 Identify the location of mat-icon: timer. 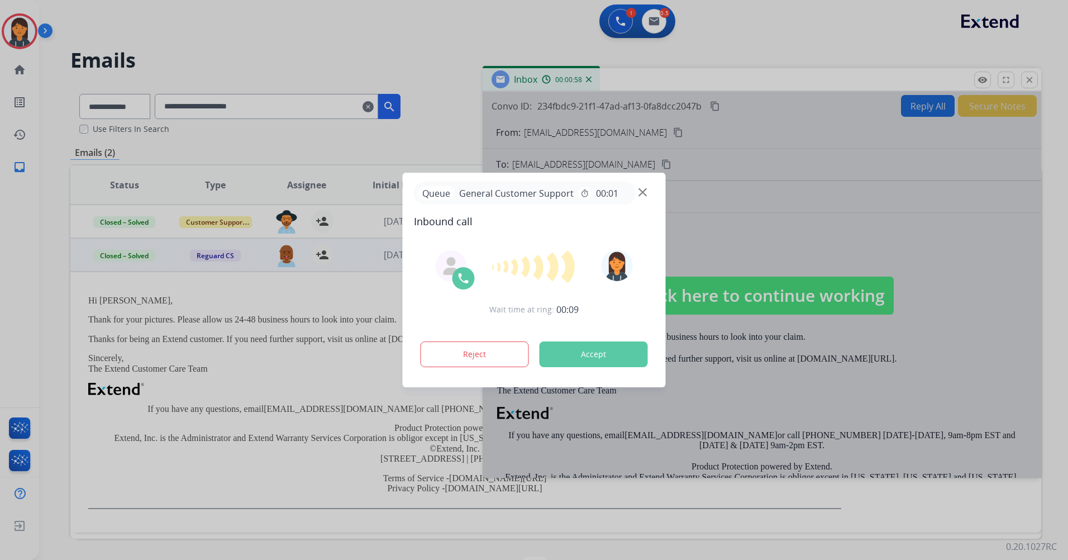
(585, 193).